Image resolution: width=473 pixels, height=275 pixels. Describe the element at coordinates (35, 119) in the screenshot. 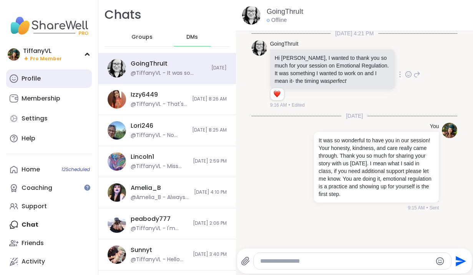

I see `div: Settings` at that location.